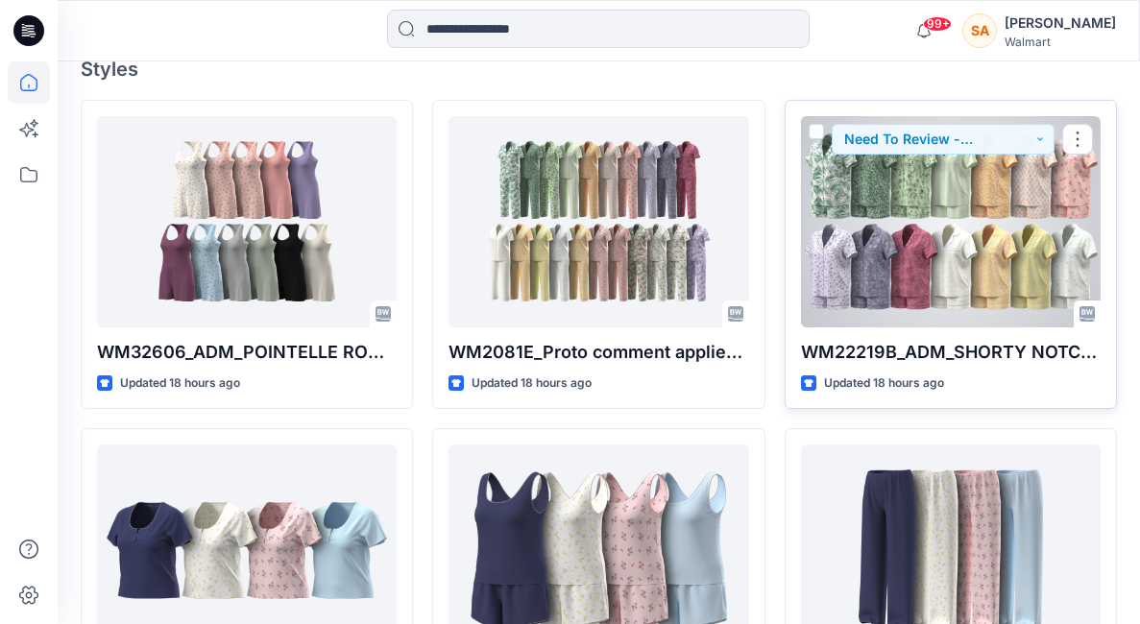 The height and width of the screenshot is (624, 1140). What do you see at coordinates (598, 353) in the screenshot?
I see `p: WM2081E_Proto comment applied pattern_COLORWAY` at bounding box center [598, 353].